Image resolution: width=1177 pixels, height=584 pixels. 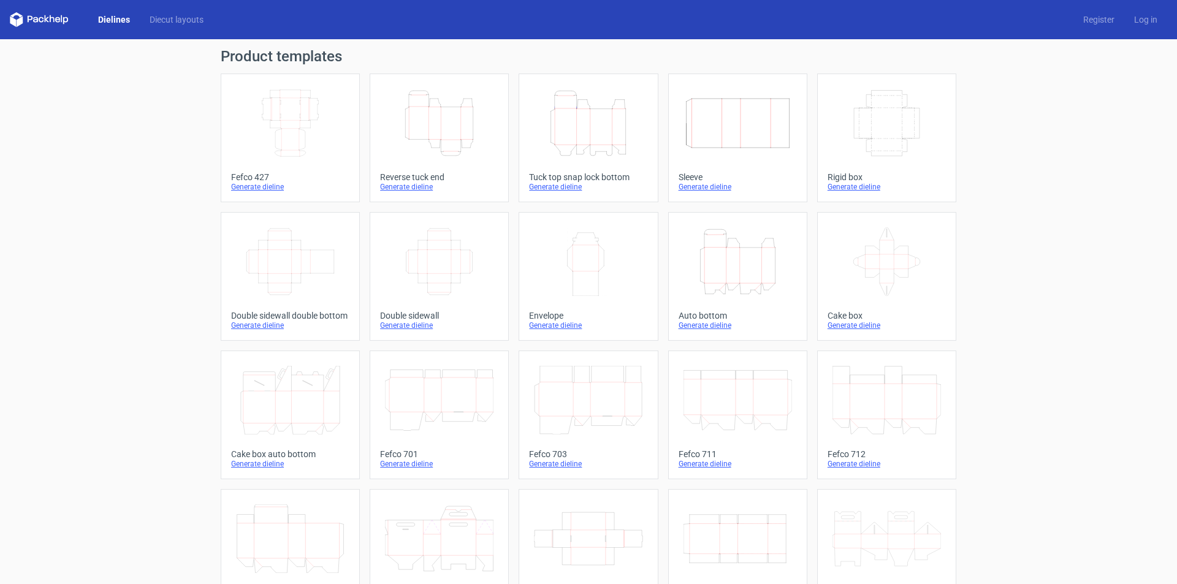 What do you see at coordinates (290, 138) in the screenshot?
I see `a: Fefco 427Generate dieline` at bounding box center [290, 138].